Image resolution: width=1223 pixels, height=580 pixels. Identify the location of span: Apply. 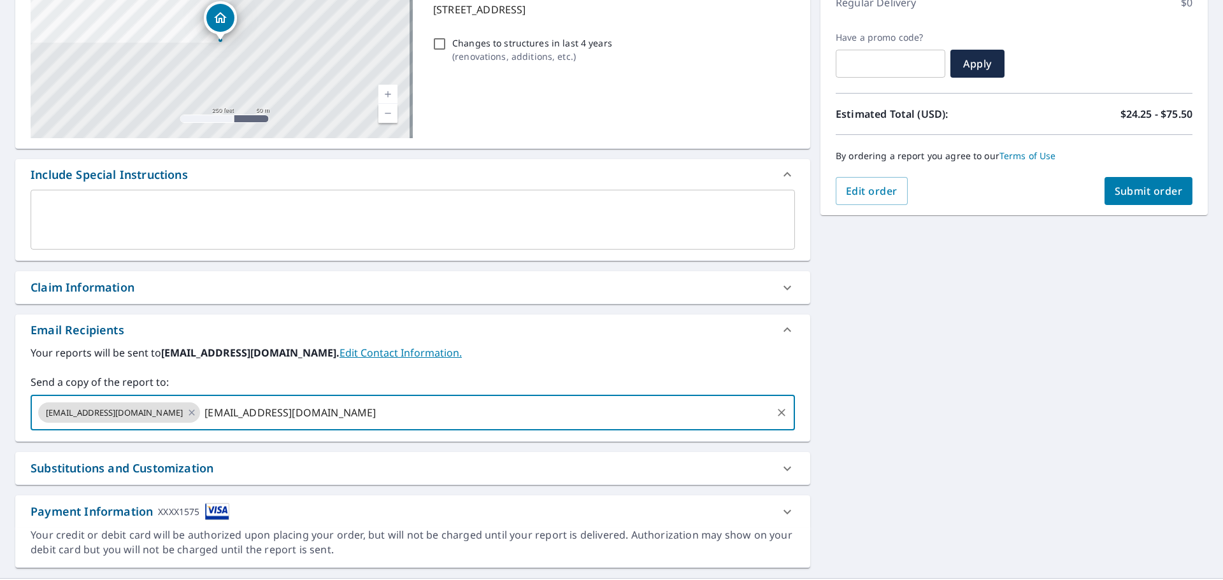
(977, 64).